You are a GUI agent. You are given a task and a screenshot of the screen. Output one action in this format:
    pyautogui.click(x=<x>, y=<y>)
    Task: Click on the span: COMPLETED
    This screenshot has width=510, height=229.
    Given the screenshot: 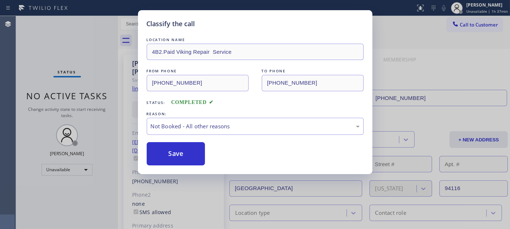 What is the action you would take?
    pyautogui.click(x=192, y=102)
    